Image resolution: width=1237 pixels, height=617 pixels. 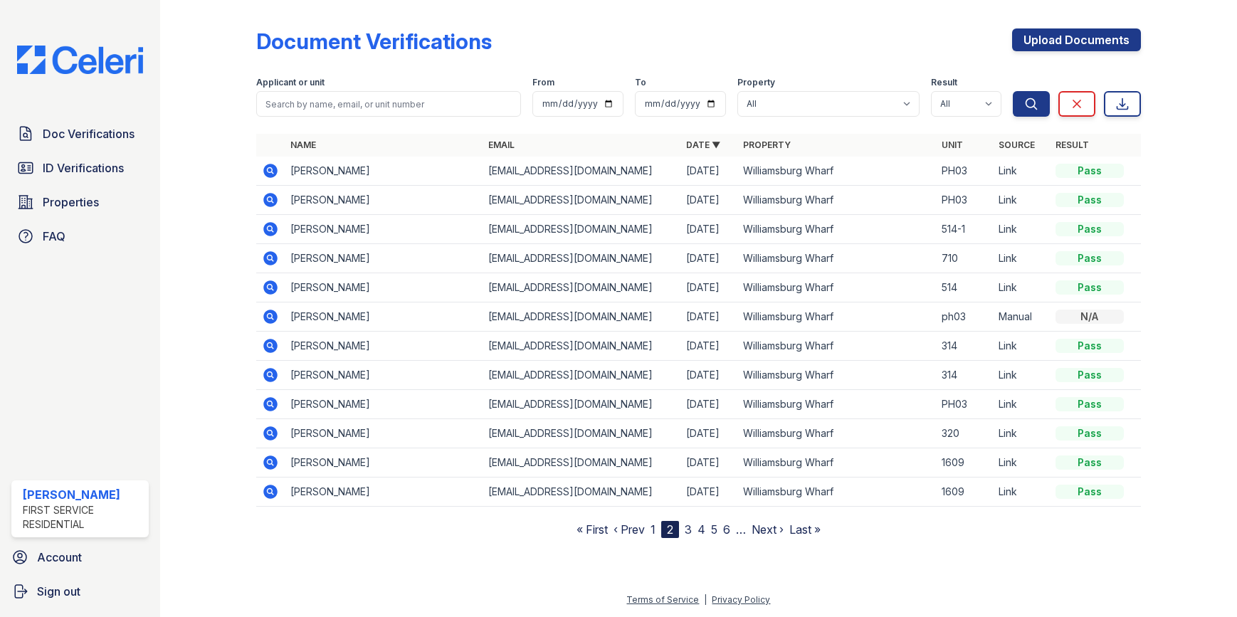 What do you see at coordinates (80, 591) in the screenshot?
I see `button: Sign out` at bounding box center [80, 591].